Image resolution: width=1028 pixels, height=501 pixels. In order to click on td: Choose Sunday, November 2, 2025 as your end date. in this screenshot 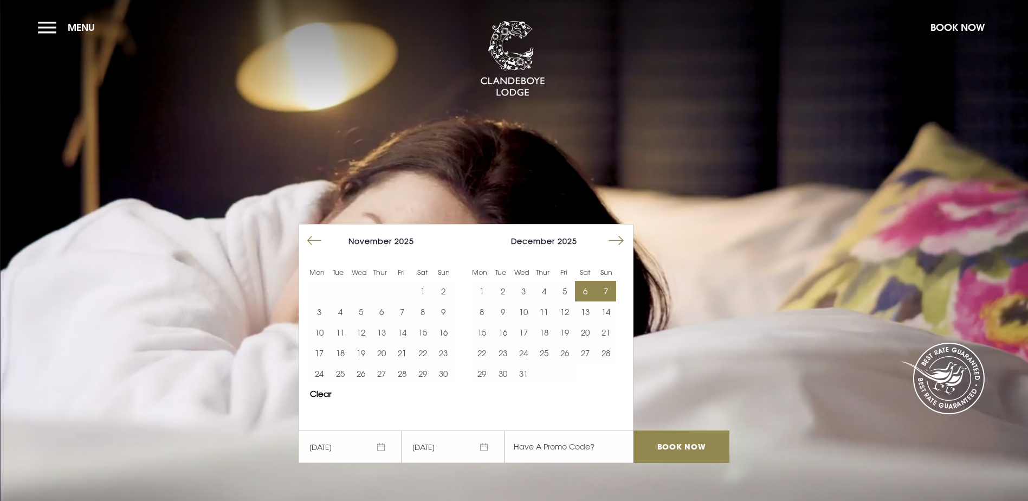, I will do `click(443, 291)`.